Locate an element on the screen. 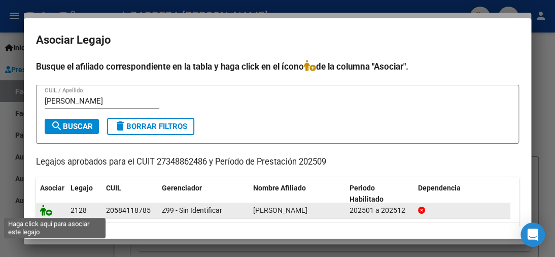 The image size is (555, 257). datatable-header-cell: Dependencia is located at coordinates (462, 194).